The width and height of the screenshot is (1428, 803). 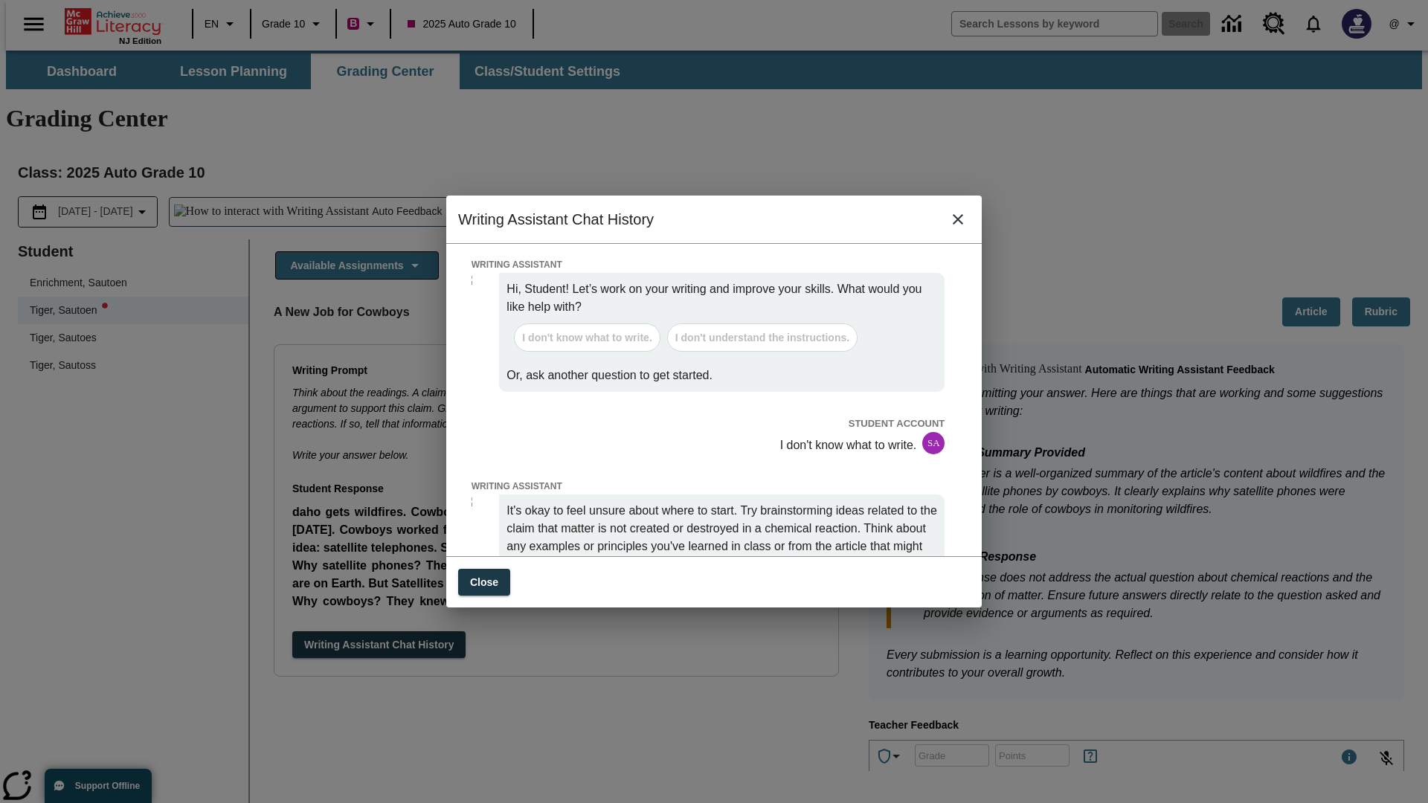 What do you see at coordinates (484, 582) in the screenshot?
I see `button: Close` at bounding box center [484, 582].